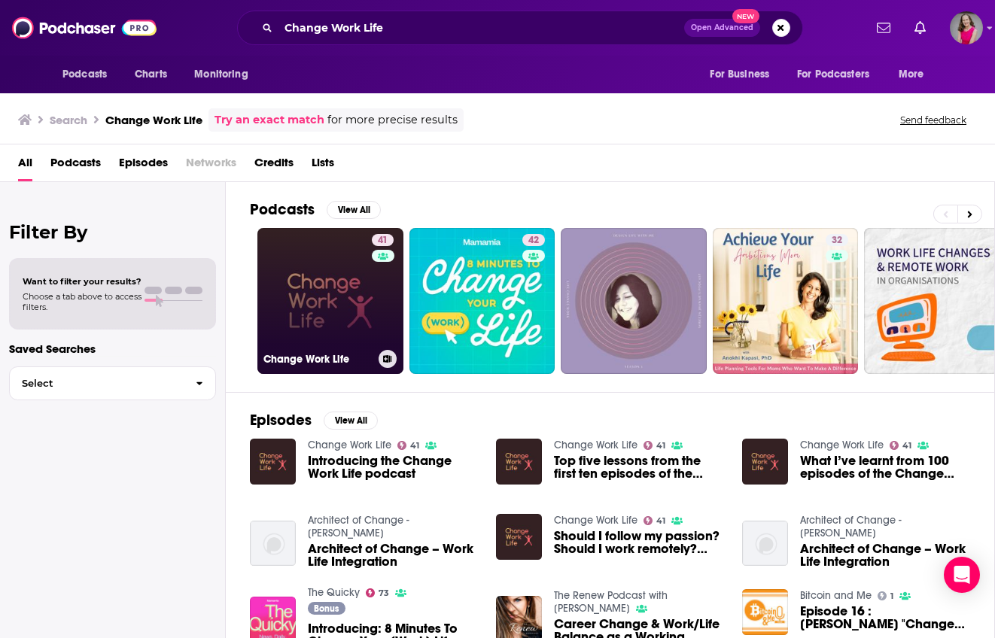  What do you see at coordinates (323, 166) in the screenshot?
I see `a: Lists` at bounding box center [323, 166].